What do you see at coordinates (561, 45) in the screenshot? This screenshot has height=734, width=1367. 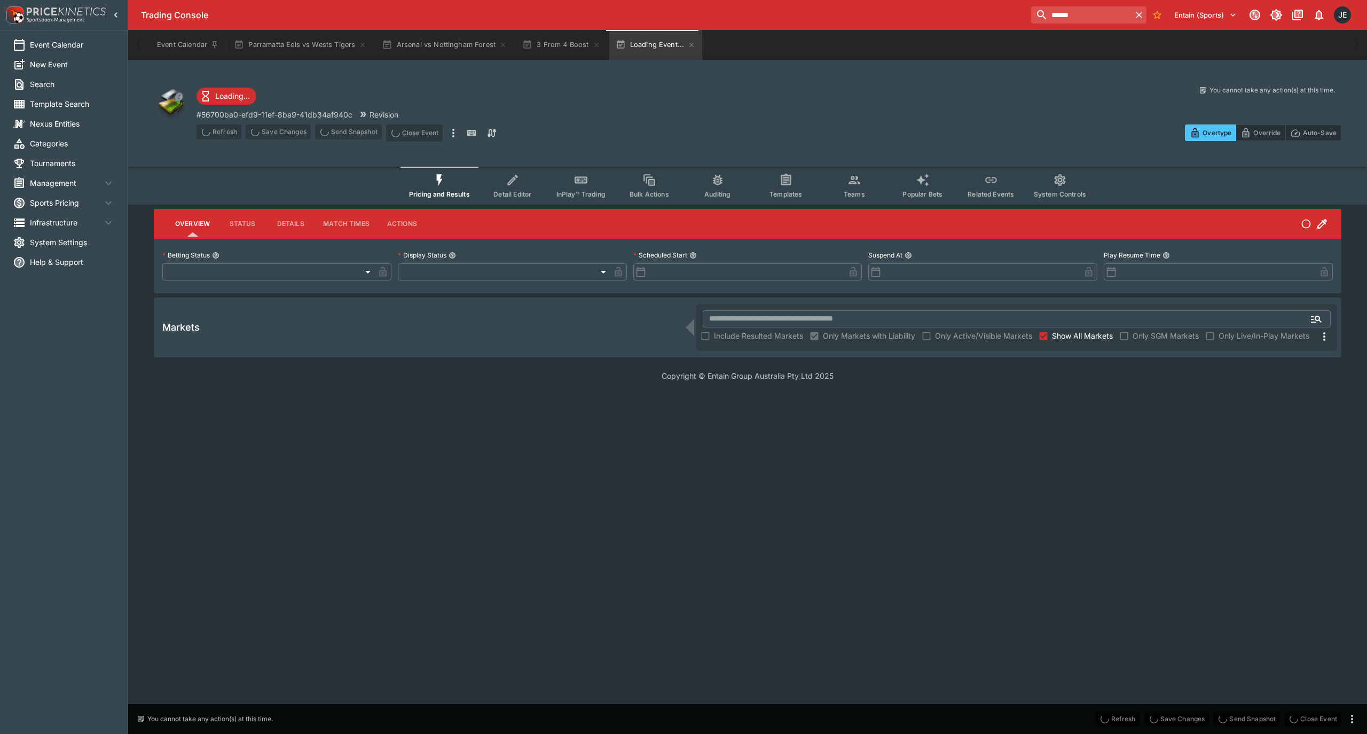 I see `button: 3 From 4 Boost` at bounding box center [561, 45].